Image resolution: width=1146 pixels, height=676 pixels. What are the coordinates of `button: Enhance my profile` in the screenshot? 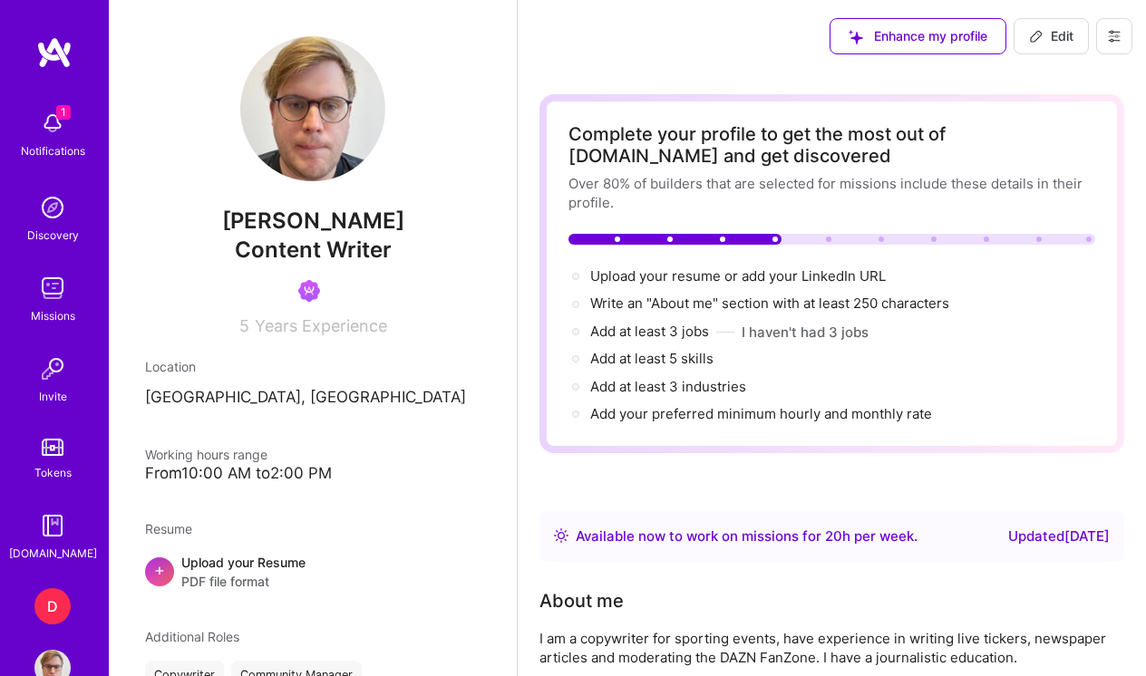 It's located at (917, 36).